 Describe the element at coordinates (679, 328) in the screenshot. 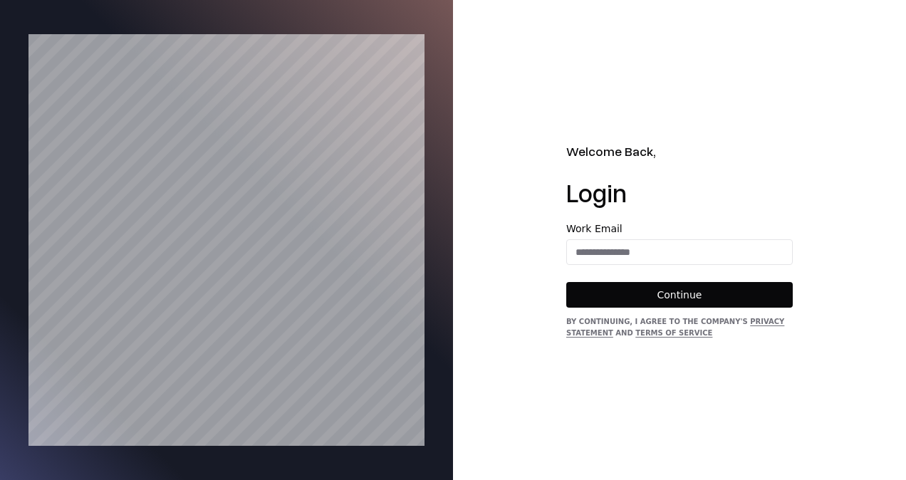

I see `div: By continuing, I agree to the Company's and` at that location.